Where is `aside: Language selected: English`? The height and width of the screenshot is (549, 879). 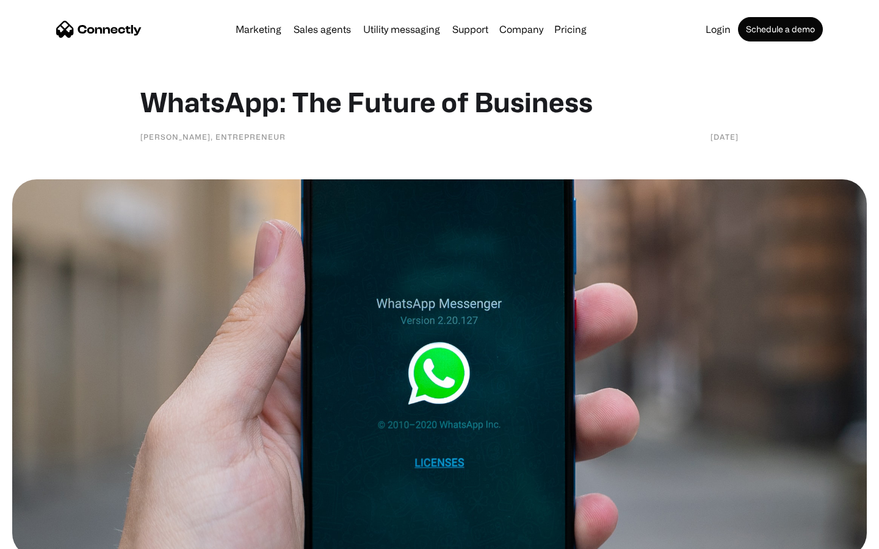 aside: Language selected: English is located at coordinates (43, 537).